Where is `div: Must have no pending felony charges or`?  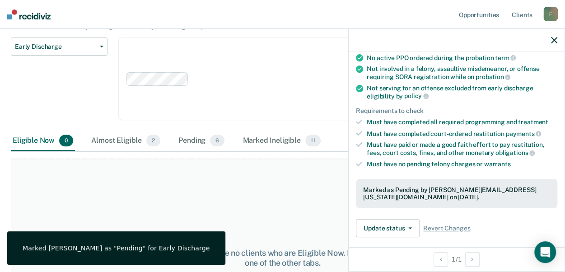 div: Must have no pending felony charges or is located at coordinates (462, 164).